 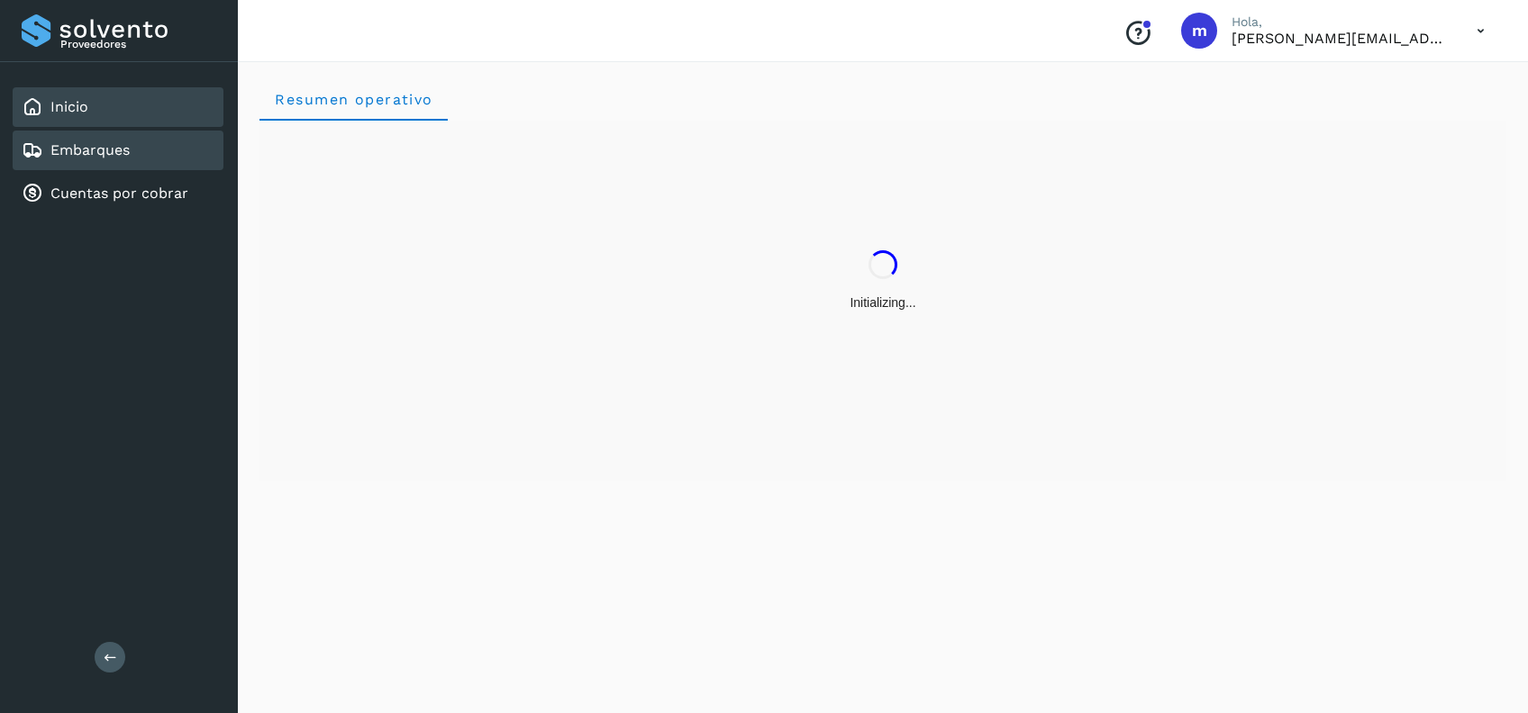 What do you see at coordinates (353, 99) in the screenshot?
I see `span: Resumen operativo` at bounding box center [353, 99].